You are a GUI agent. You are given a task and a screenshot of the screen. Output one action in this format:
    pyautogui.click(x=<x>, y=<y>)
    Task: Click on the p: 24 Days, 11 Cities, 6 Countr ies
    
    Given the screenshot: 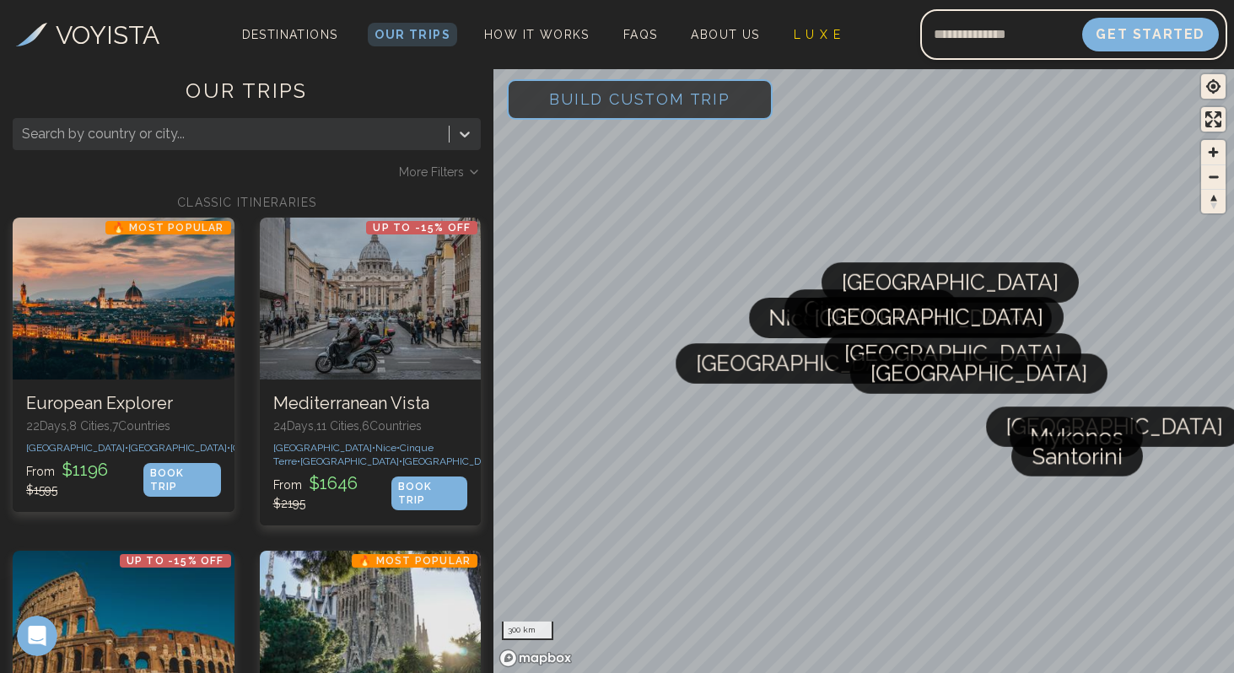 What is the action you would take?
    pyautogui.click(x=370, y=426)
    